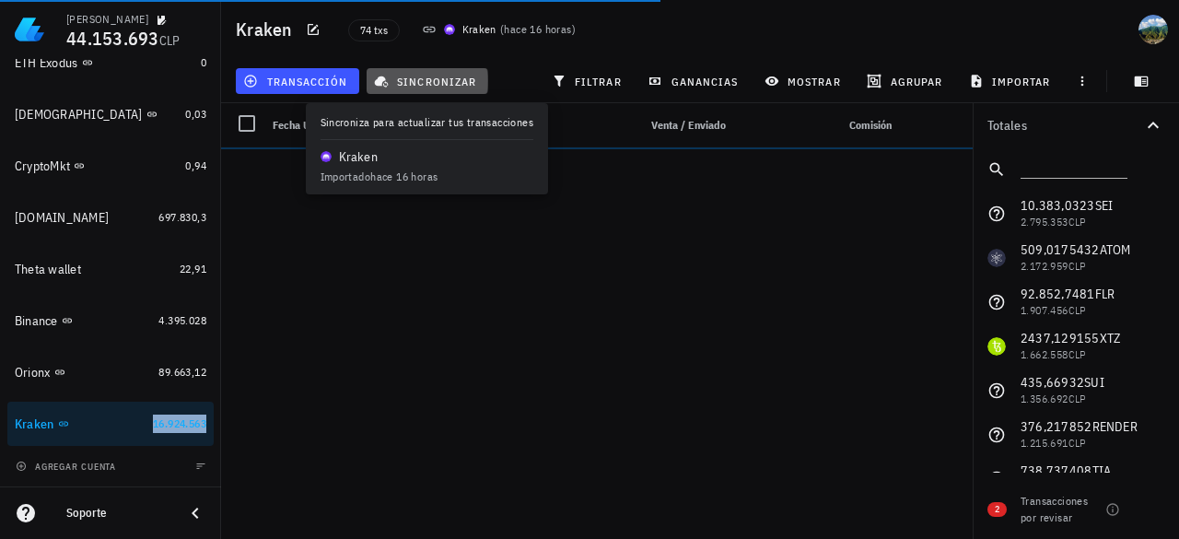 The width and height of the screenshot is (1179, 539). Describe the element at coordinates (302, 125) in the screenshot. I see `div: Fecha UTC` at that location.